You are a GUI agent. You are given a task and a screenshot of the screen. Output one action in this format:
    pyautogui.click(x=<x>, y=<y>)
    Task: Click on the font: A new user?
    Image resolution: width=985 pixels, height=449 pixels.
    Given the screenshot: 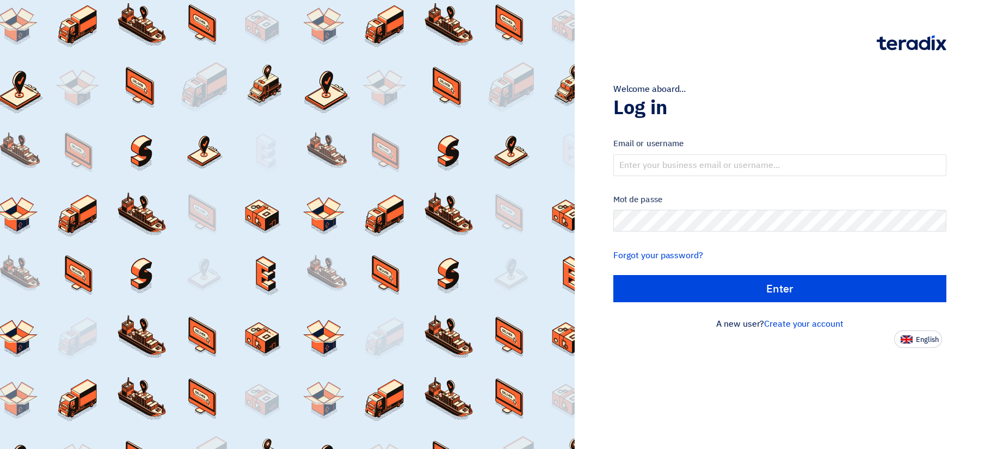 What is the action you would take?
    pyautogui.click(x=779, y=324)
    